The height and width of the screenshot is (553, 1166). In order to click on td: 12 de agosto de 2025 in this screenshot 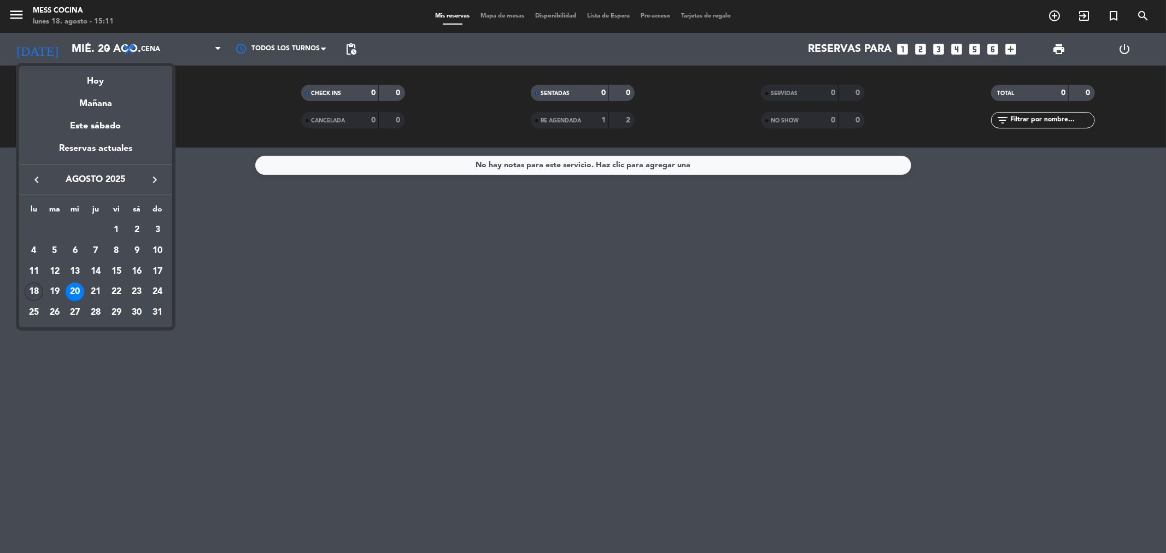, I will do `click(55, 272)`.